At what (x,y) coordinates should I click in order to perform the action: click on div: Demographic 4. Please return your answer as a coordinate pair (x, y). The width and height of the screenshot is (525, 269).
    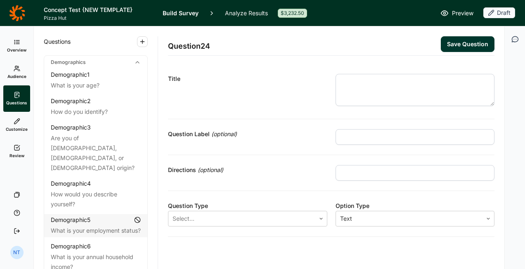
    Looking at the image, I should click on (71, 184).